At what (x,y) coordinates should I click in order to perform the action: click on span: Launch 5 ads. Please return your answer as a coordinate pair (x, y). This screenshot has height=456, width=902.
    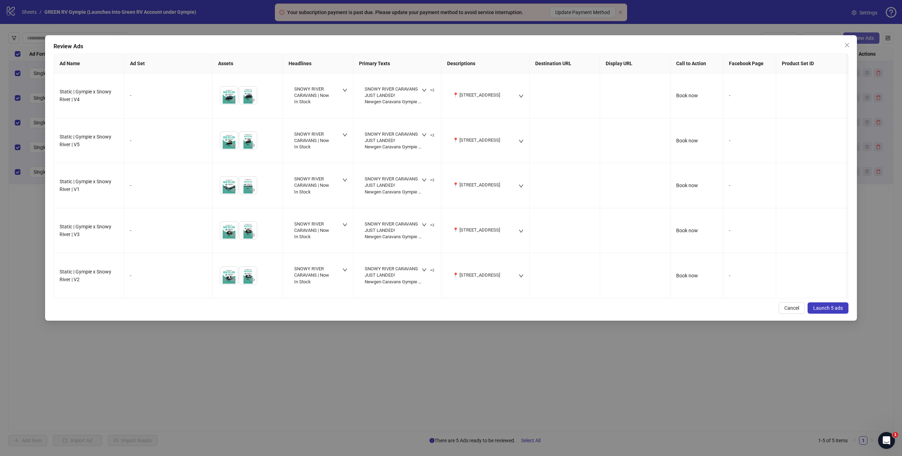
    Looking at the image, I should click on (828, 308).